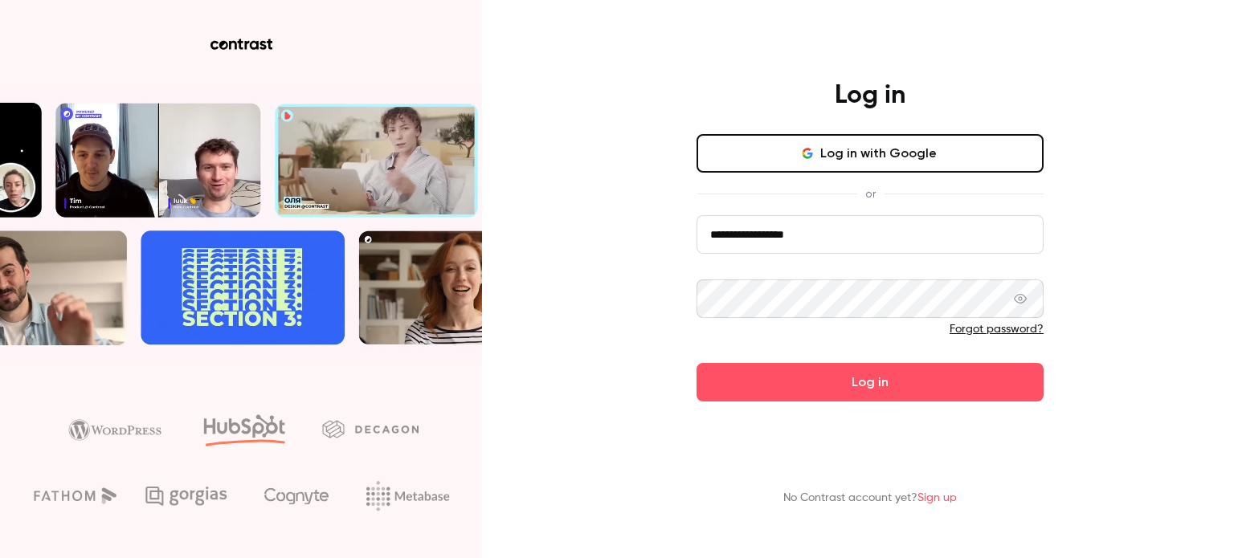 The width and height of the screenshot is (1234, 558). I want to click on span: or, so click(870, 194).